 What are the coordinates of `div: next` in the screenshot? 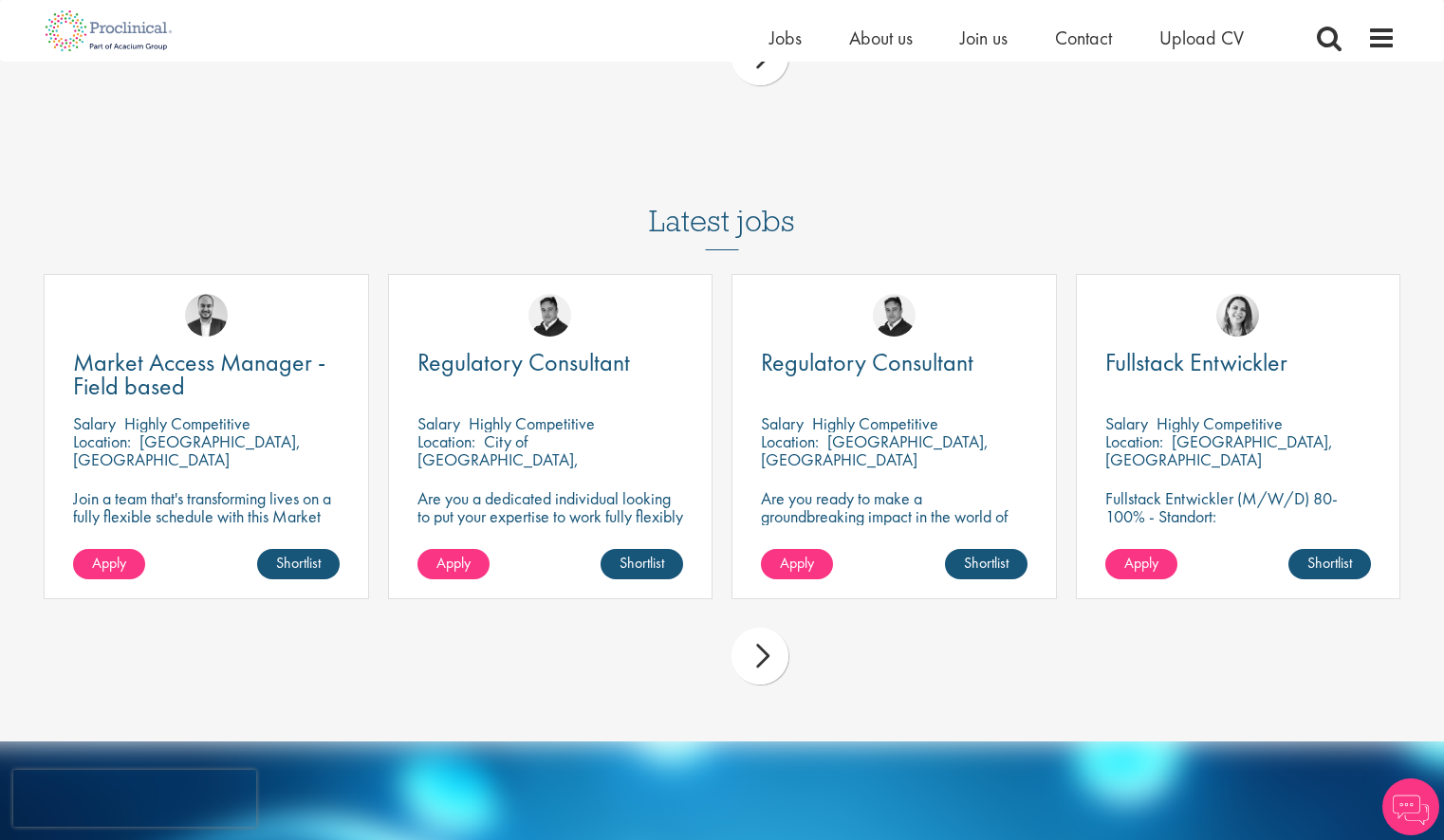 It's located at (760, 656).